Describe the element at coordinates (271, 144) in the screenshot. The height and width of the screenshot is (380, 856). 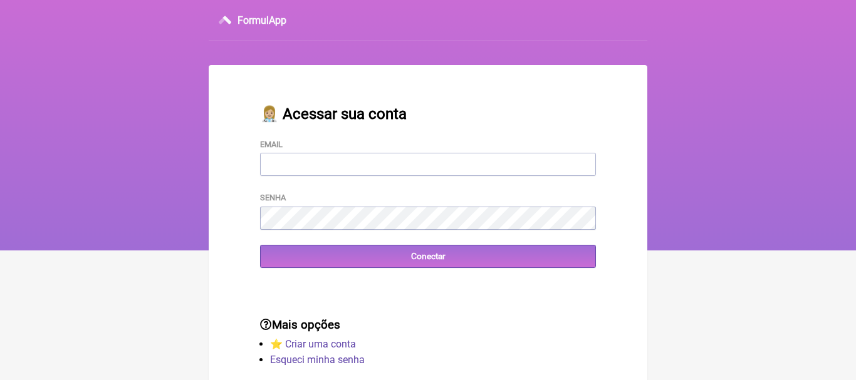
I see `label: Email` at that location.